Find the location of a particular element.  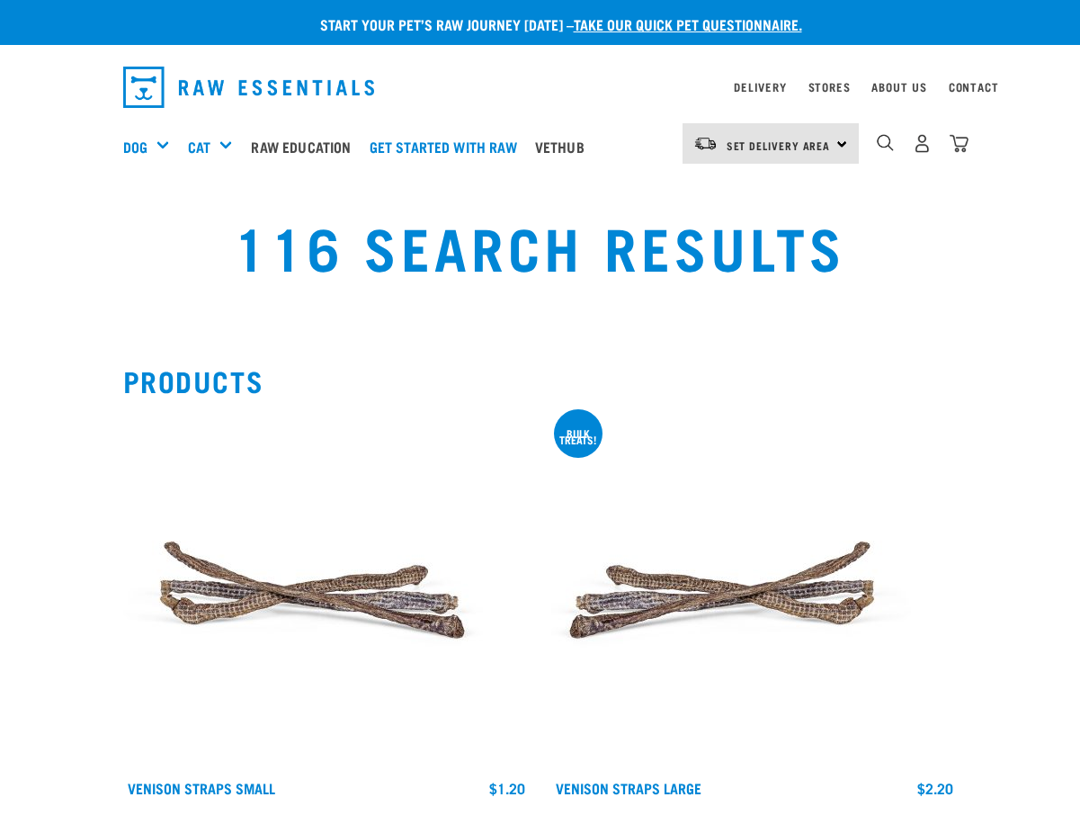

nav: dropdown navigation is located at coordinates (540, 87).